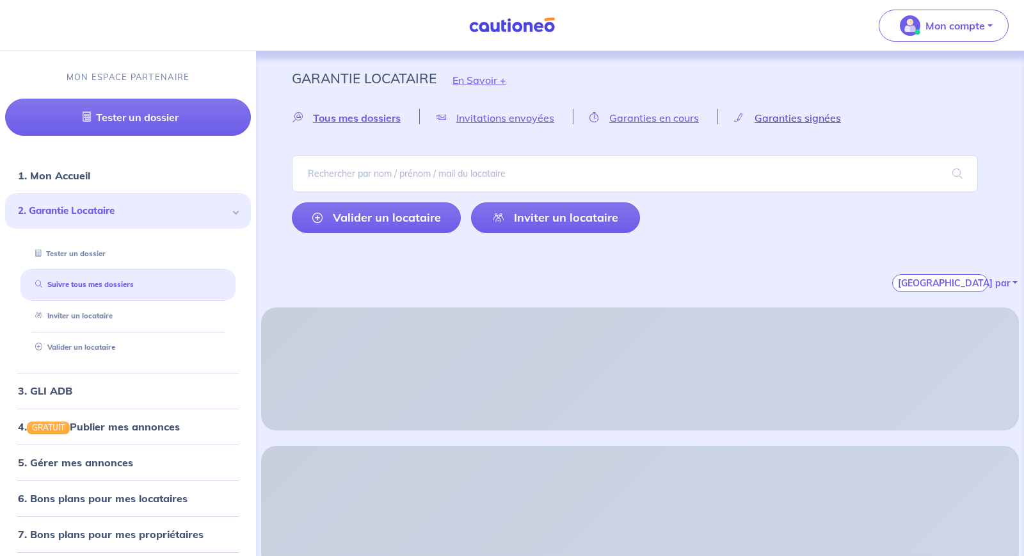 The width and height of the screenshot is (1024, 556). What do you see at coordinates (955, 26) in the screenshot?
I see `p: Mon compte` at bounding box center [955, 26].